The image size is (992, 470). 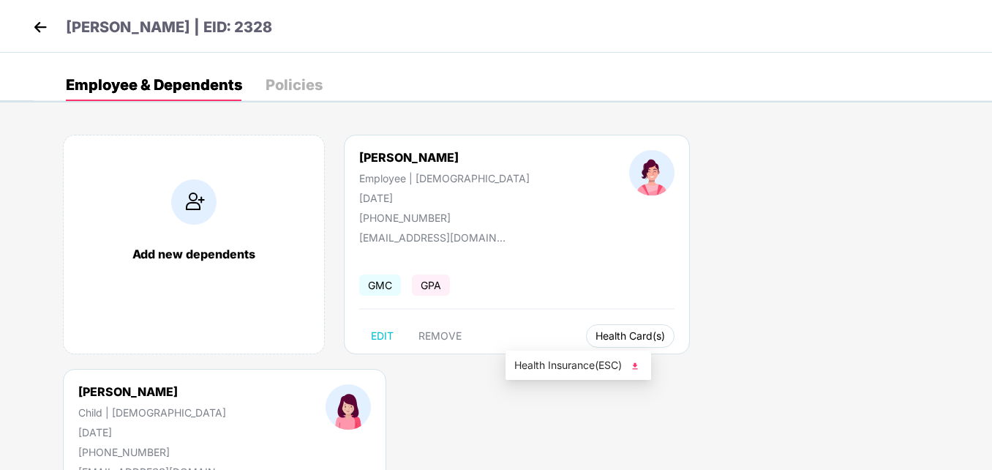 I want to click on img: back, so click(x=40, y=27).